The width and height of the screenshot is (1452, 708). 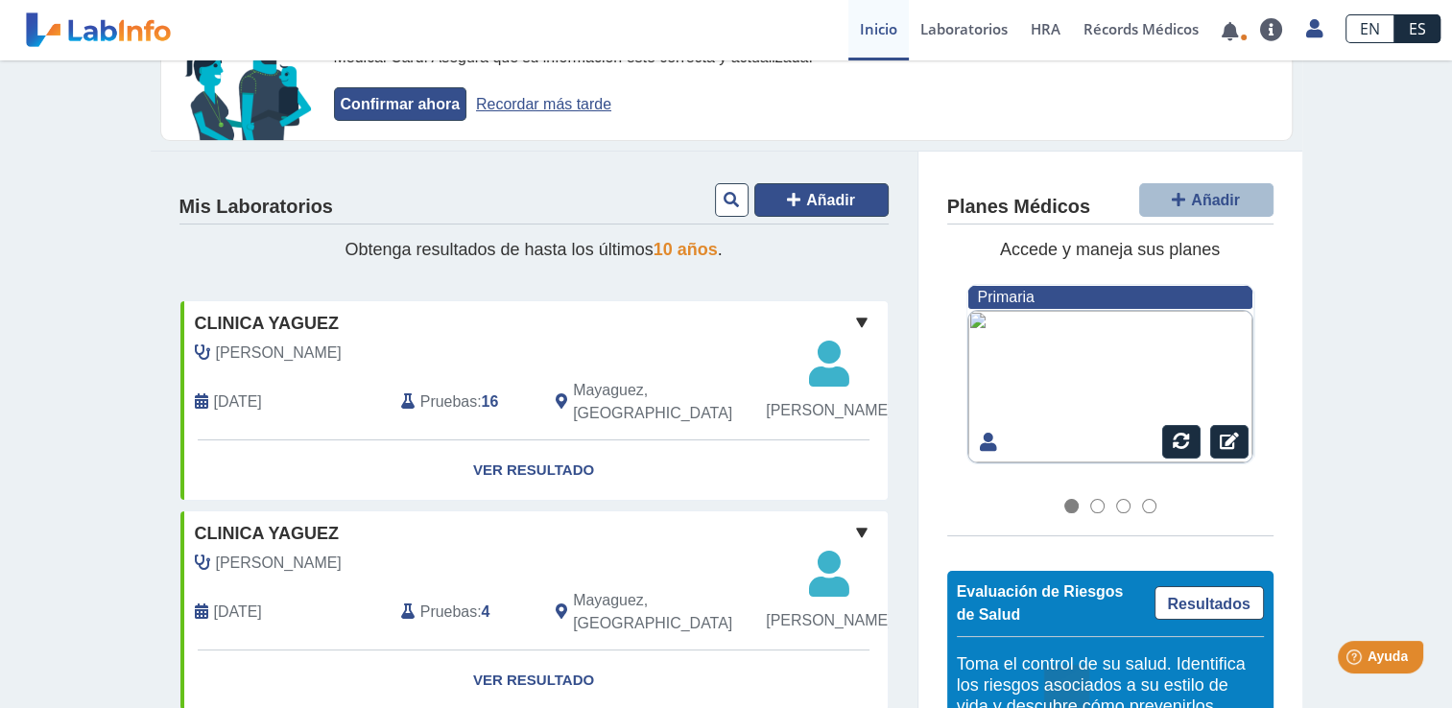 What do you see at coordinates (685, 250) in the screenshot?
I see `span: 10 años` at bounding box center [685, 250].